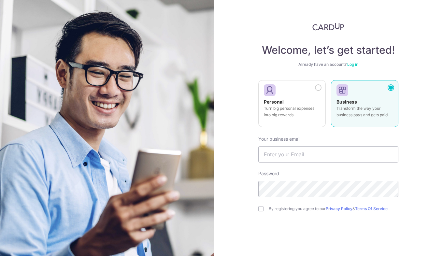  What do you see at coordinates (292, 112) in the screenshot?
I see `p: Turn big personal expenses into big rewards.` at bounding box center [292, 112].